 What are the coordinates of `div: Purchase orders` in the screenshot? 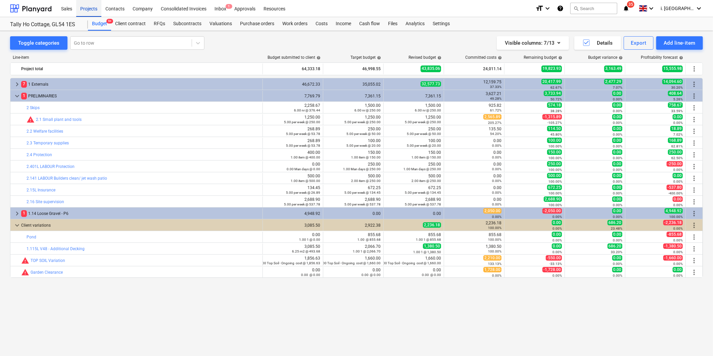 It's located at (257, 24).